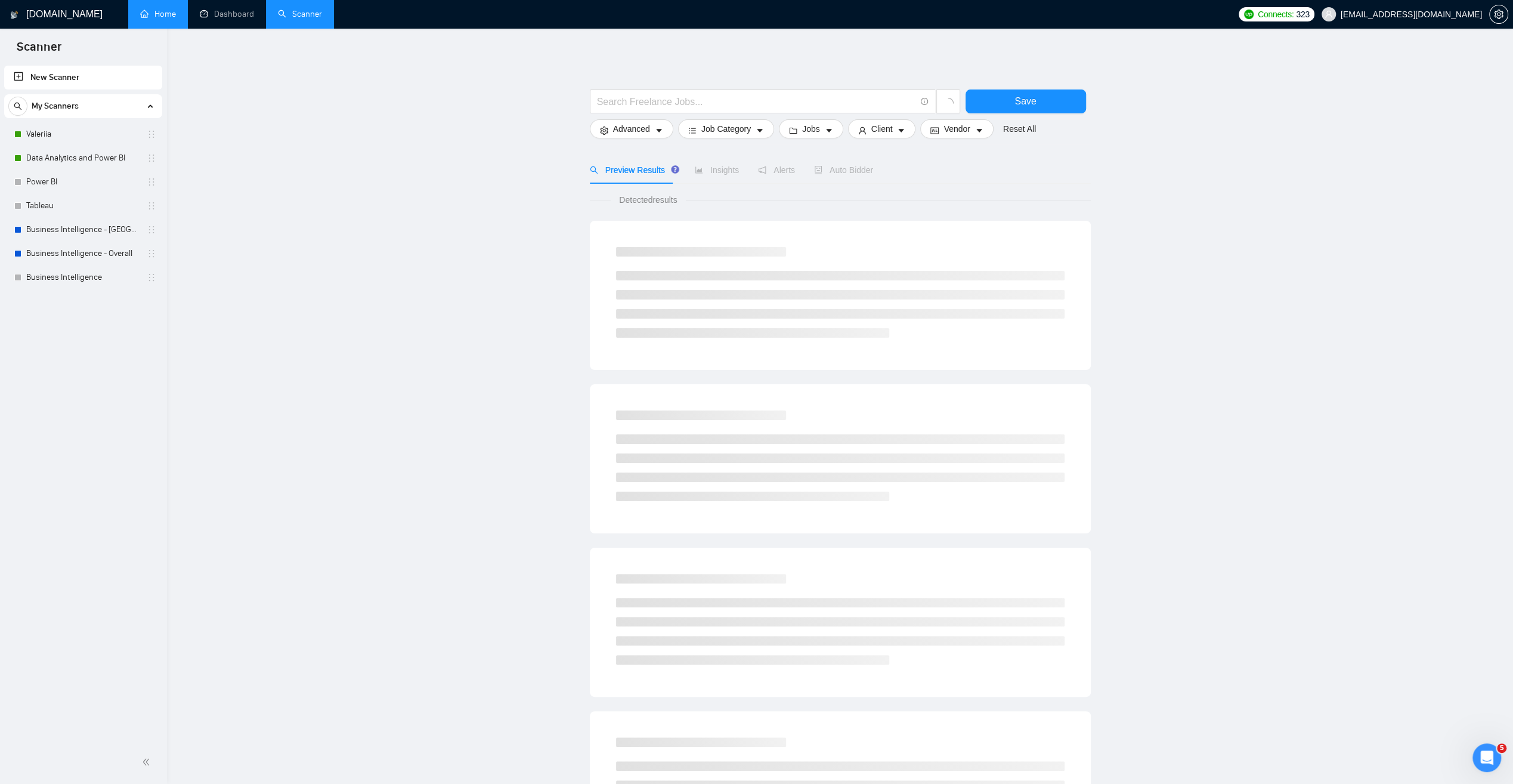 This screenshot has height=784, width=1513. Describe the element at coordinates (83, 192) in the screenshot. I see `li: My Scanners` at that location.